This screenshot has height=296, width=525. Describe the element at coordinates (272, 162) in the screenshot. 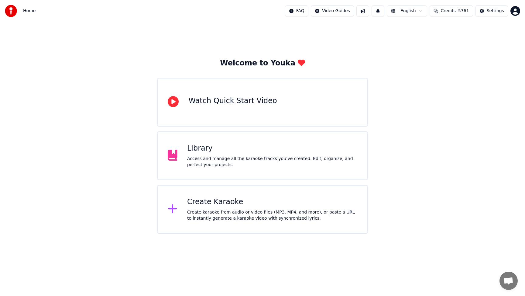

I see `div: Access and manage all the karaoke tracks you’ve created. Edit, organize, and perfect your projects.` at that location.